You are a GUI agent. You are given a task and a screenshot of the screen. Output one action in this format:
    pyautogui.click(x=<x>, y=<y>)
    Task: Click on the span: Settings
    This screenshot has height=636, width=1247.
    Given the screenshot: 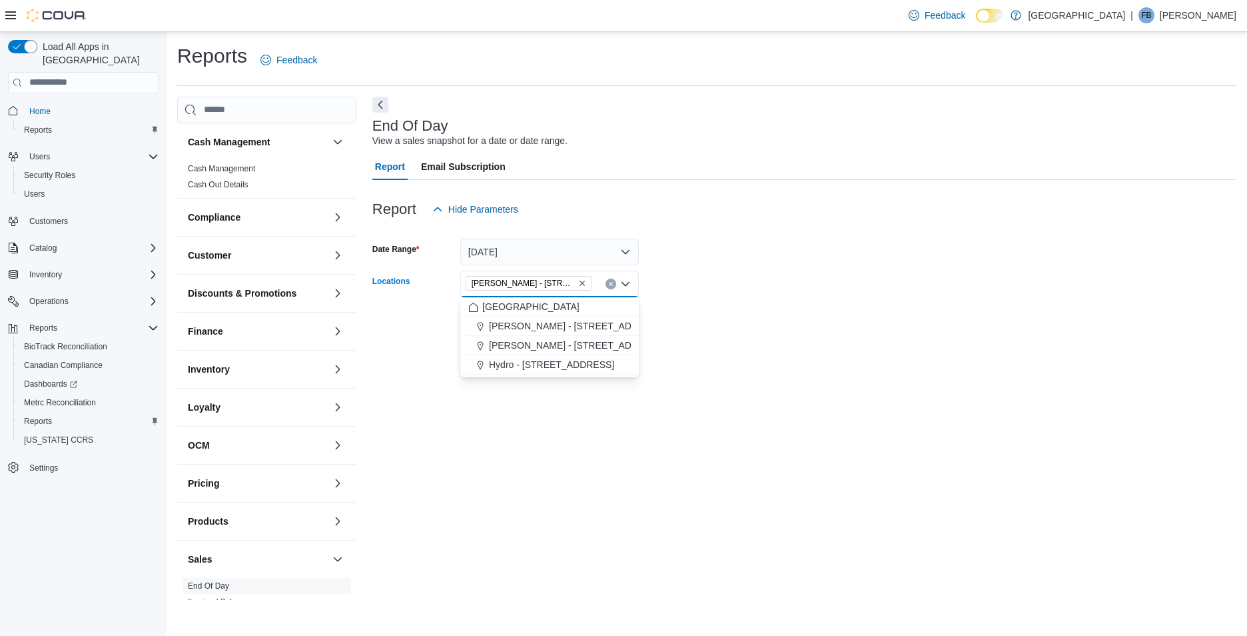 What is the action you would take?
    pyautogui.click(x=91, y=466)
    